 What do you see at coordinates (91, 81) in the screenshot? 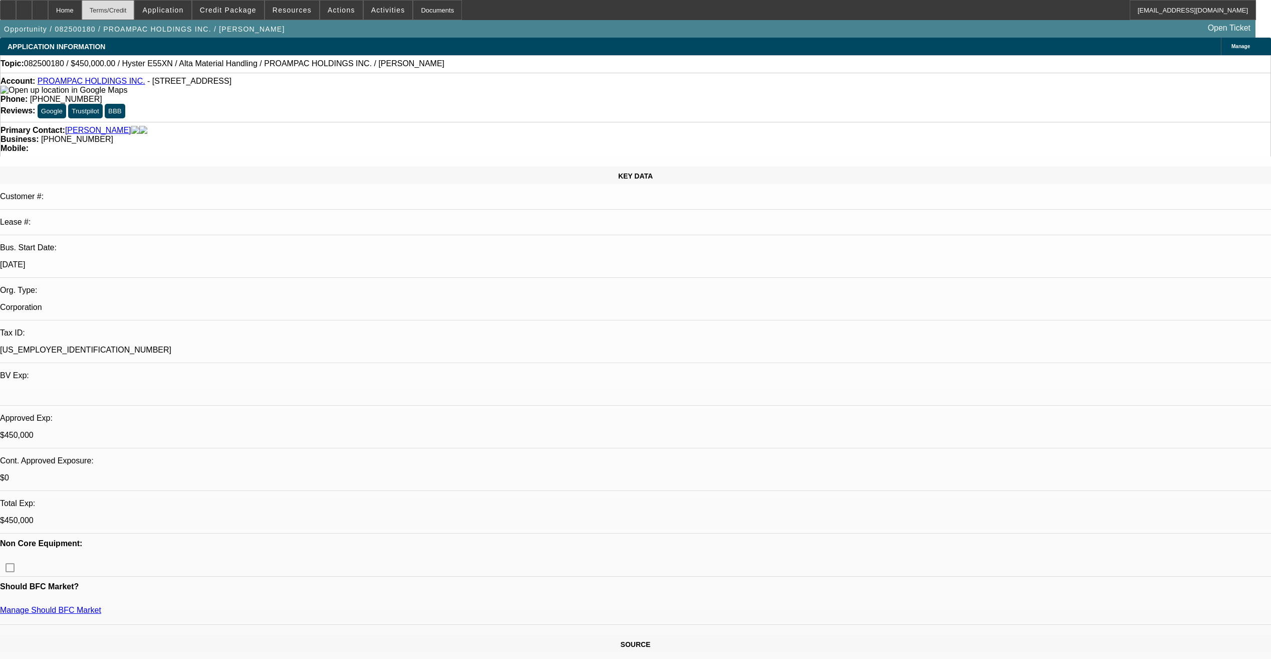
I see `a: PROAMPAC HOLDINGS INC.` at bounding box center [91, 81].